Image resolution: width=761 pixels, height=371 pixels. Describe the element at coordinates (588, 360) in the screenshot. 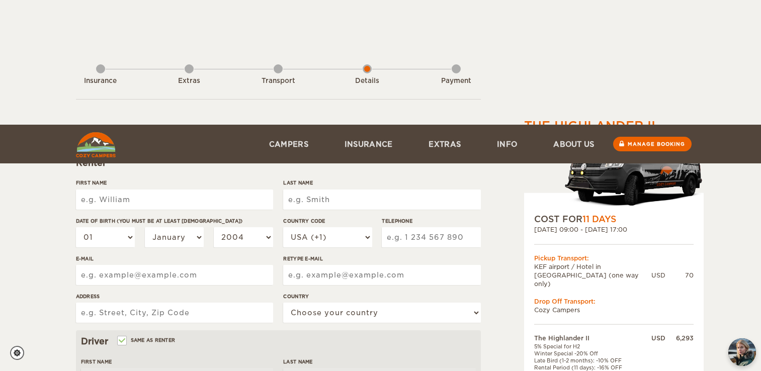

I see `td: Late Bird (1-2 months): -10% OFF` at that location.